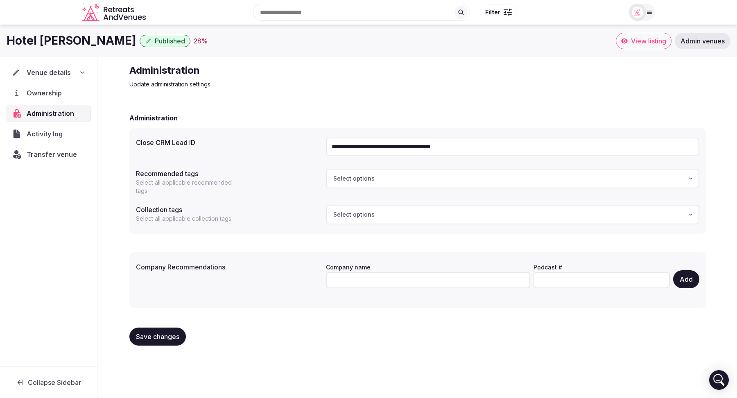  What do you see at coordinates (115, 12) in the screenshot?
I see `svg: Retreats and Venues company logo` at bounding box center [115, 12].